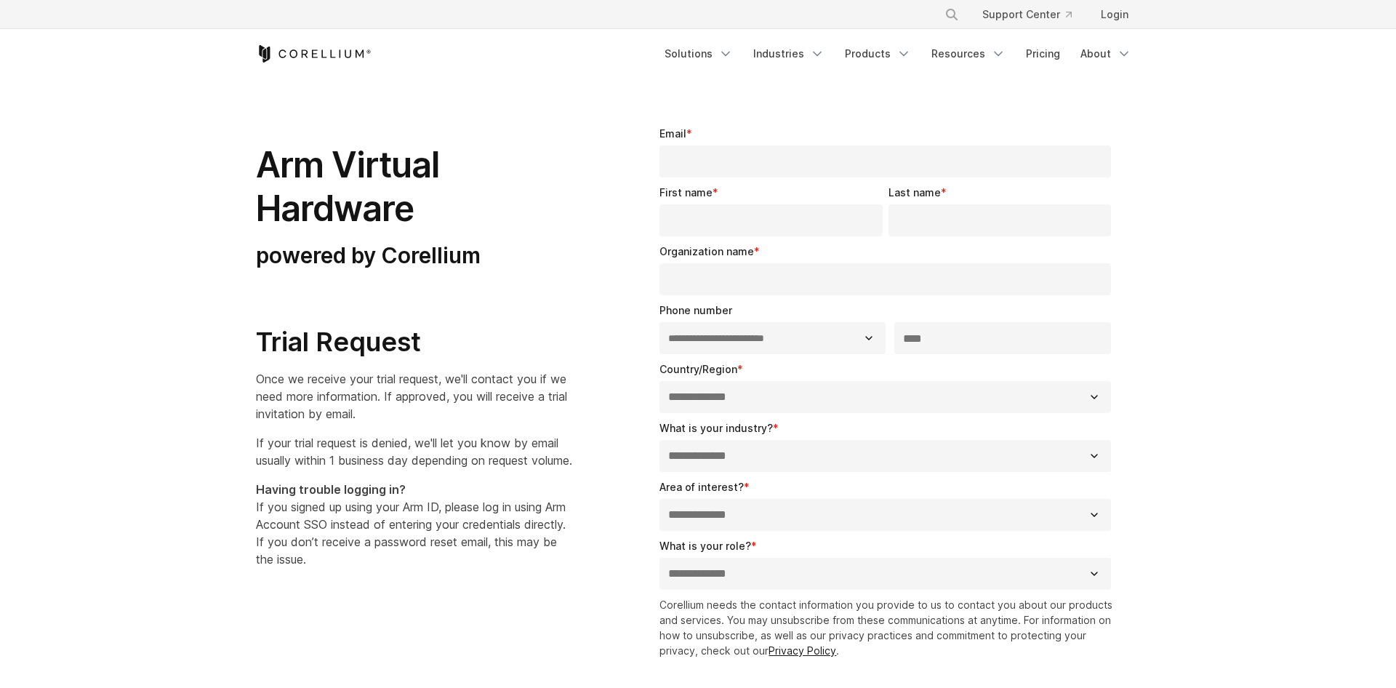 This screenshot has width=1396, height=688. I want to click on span: Organization name, so click(707, 251).